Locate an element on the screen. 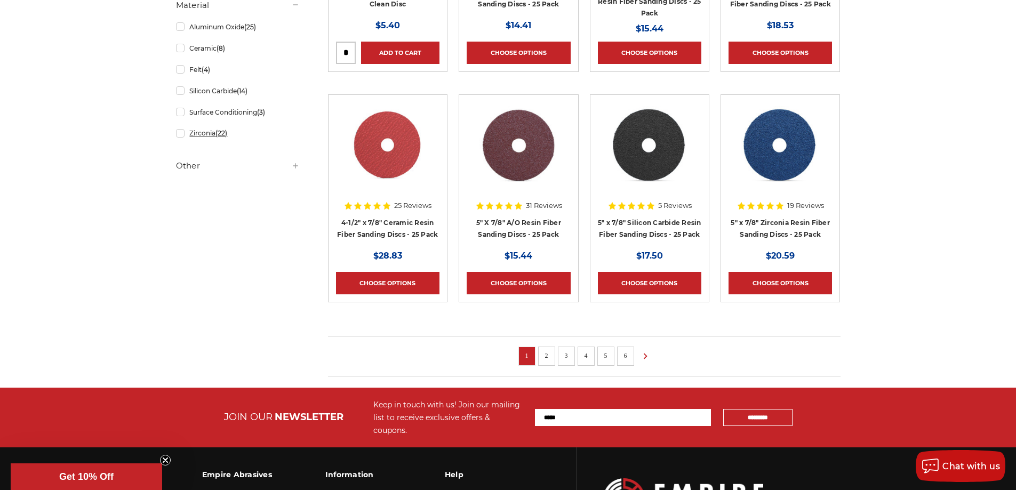 This screenshot has height=490, width=1016. img: 5 Inch Silicon Carbide Resin Fiber Disc is located at coordinates (650, 145).